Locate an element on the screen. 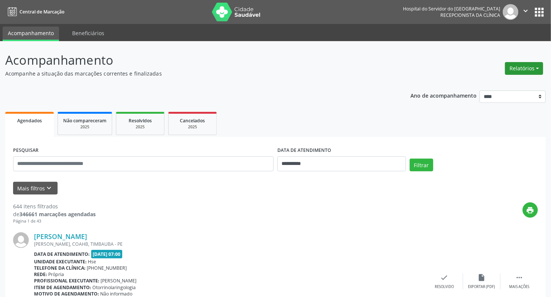 The height and width of the screenshot is (297, 551). b: Rede: is located at coordinates (40, 274).